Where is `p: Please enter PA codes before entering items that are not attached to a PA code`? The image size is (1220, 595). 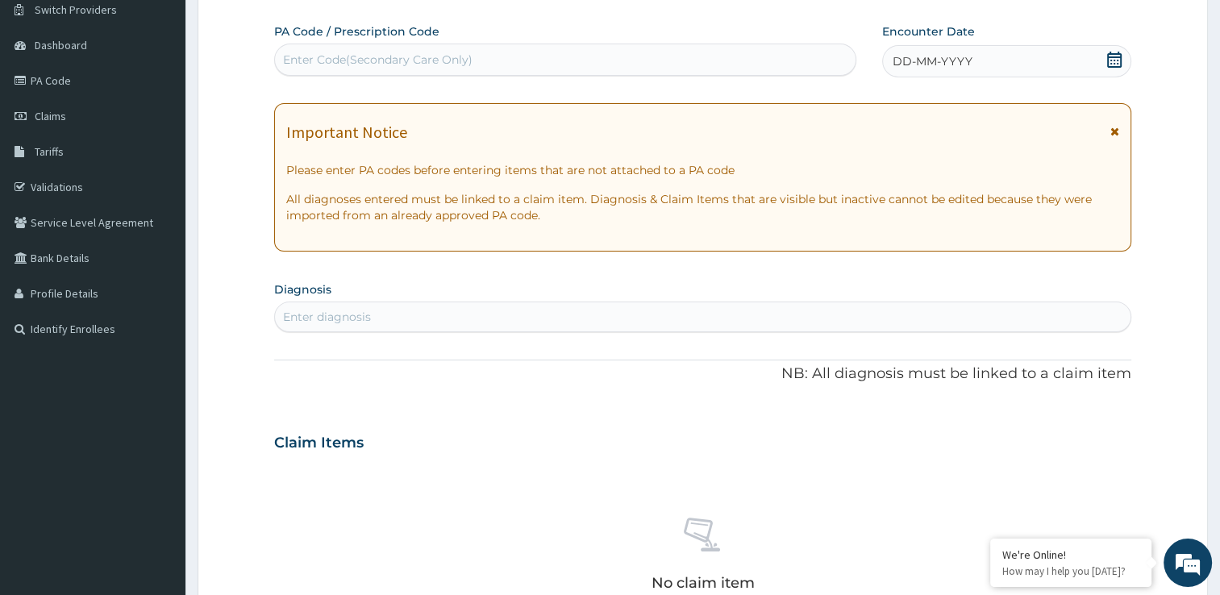 p: Please enter PA codes before entering items that are not attached to a PA code is located at coordinates (702, 170).